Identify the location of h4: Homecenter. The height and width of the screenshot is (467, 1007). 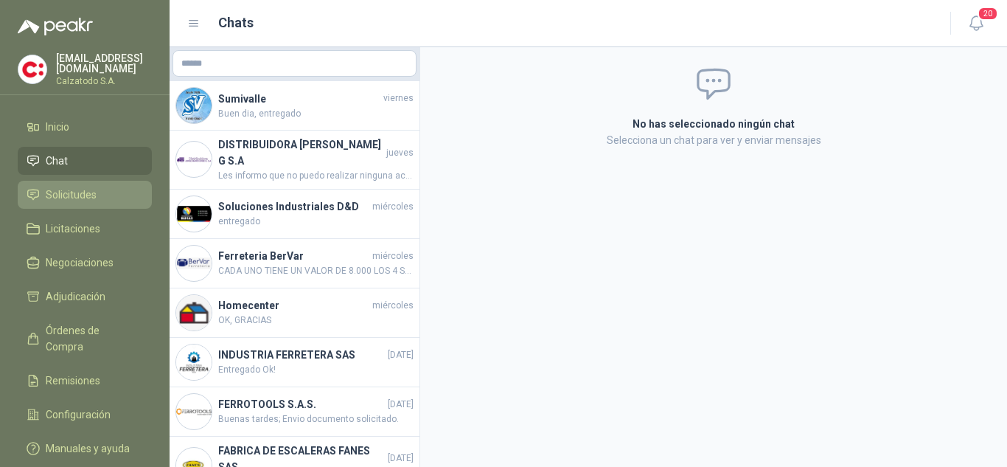
(293, 305).